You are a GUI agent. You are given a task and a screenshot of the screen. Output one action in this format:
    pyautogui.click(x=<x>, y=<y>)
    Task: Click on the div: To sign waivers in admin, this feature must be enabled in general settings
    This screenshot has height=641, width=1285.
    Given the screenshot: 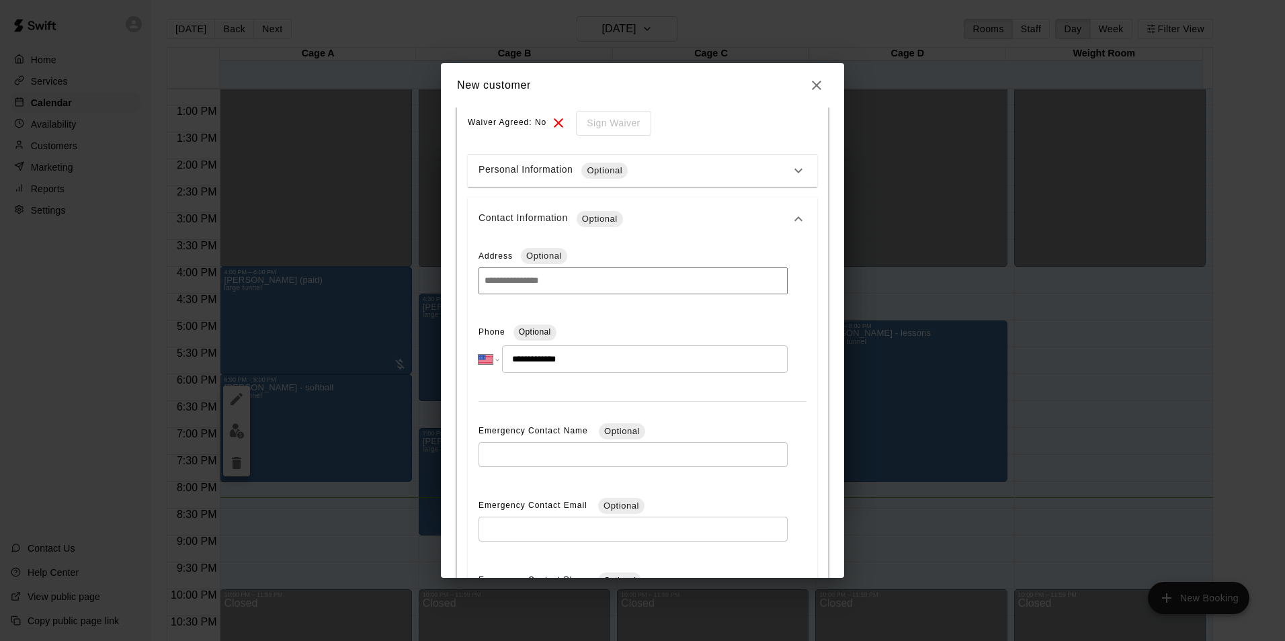 What is the action you would take?
    pyautogui.click(x=608, y=123)
    